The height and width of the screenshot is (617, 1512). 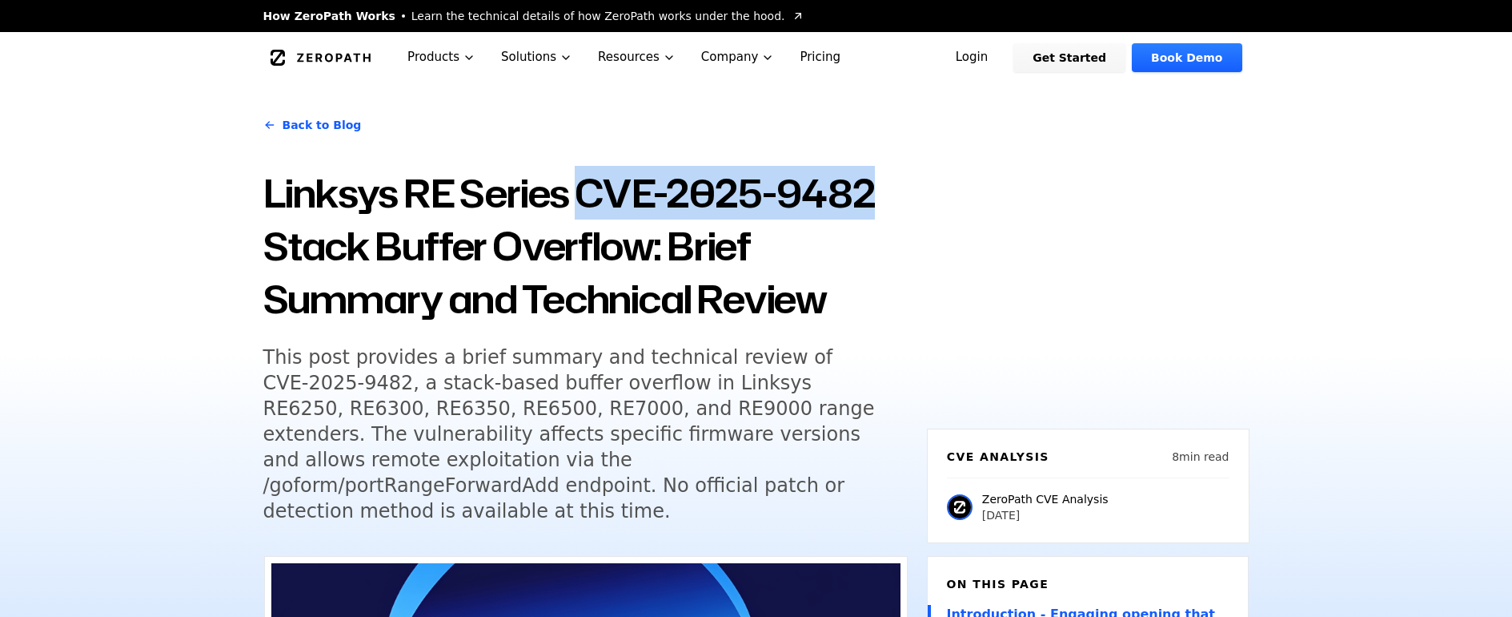 What do you see at coordinates (820, 57) in the screenshot?
I see `a: Pricing` at bounding box center [820, 57].